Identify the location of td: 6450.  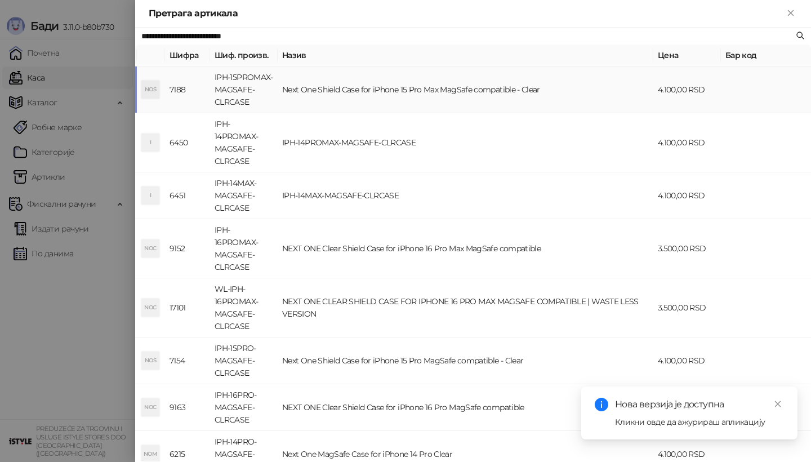
(188, 142).